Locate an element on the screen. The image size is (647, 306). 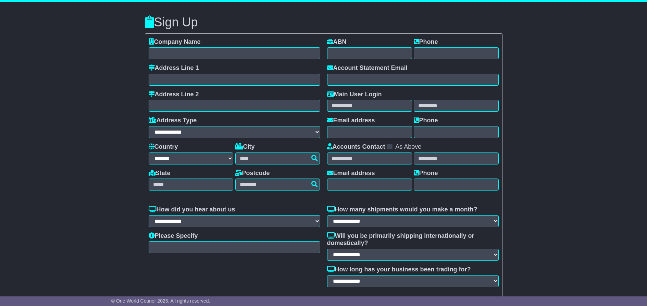
h3: Sign Up is located at coordinates (324, 22).